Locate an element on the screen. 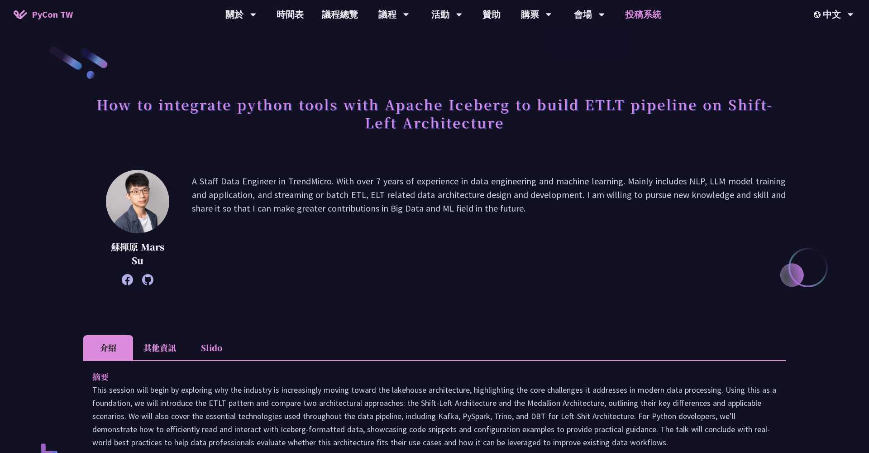 The width and height of the screenshot is (869, 453). span: PyCon TW is located at coordinates (52, 14).